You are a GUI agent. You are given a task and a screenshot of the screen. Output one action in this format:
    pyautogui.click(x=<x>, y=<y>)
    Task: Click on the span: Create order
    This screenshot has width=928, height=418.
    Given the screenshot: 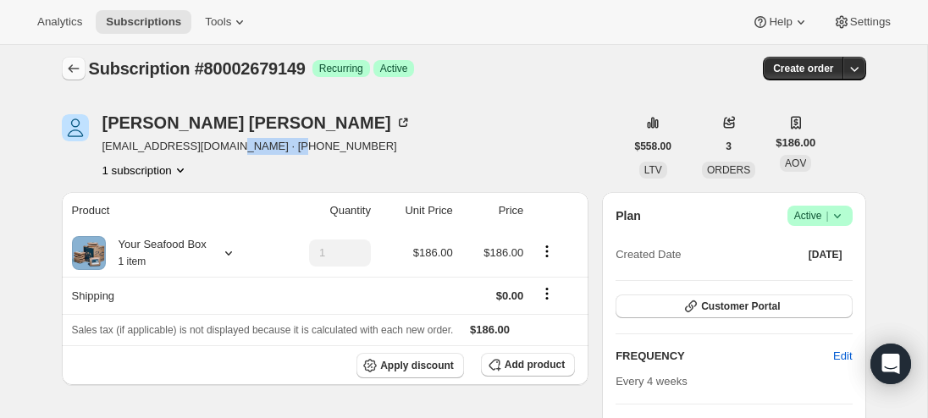 What is the action you would take?
    pyautogui.click(x=802, y=69)
    